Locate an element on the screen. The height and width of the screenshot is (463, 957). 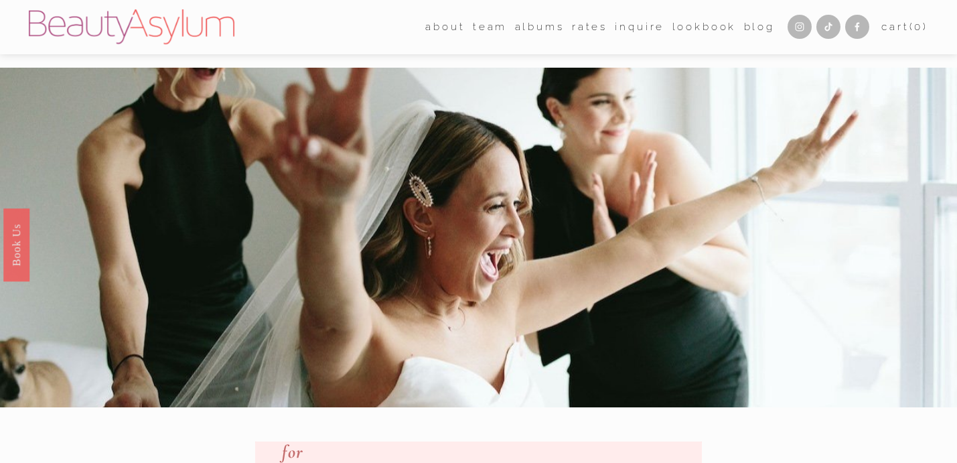
span: about is located at coordinates (444, 27).